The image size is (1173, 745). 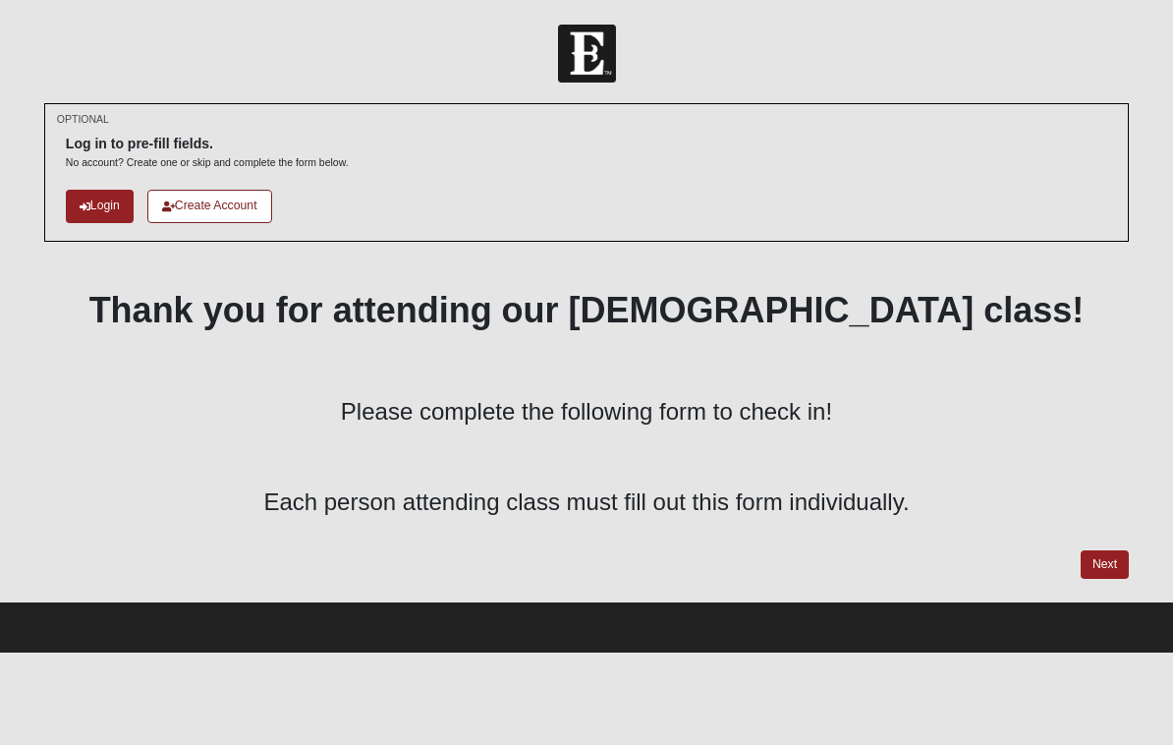 What do you see at coordinates (207, 162) in the screenshot?
I see `p: No account? Create one or skip and complete the form below.` at bounding box center [207, 162].